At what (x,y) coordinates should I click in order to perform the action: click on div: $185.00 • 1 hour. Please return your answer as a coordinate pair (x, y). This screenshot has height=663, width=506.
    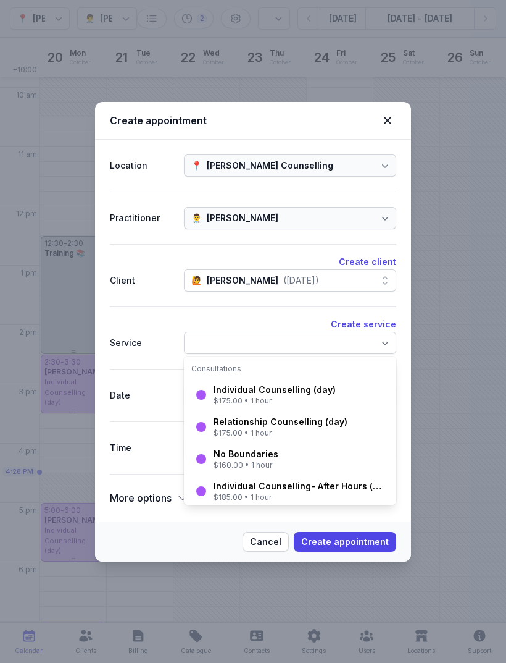
    Looking at the image, I should click on (300, 497).